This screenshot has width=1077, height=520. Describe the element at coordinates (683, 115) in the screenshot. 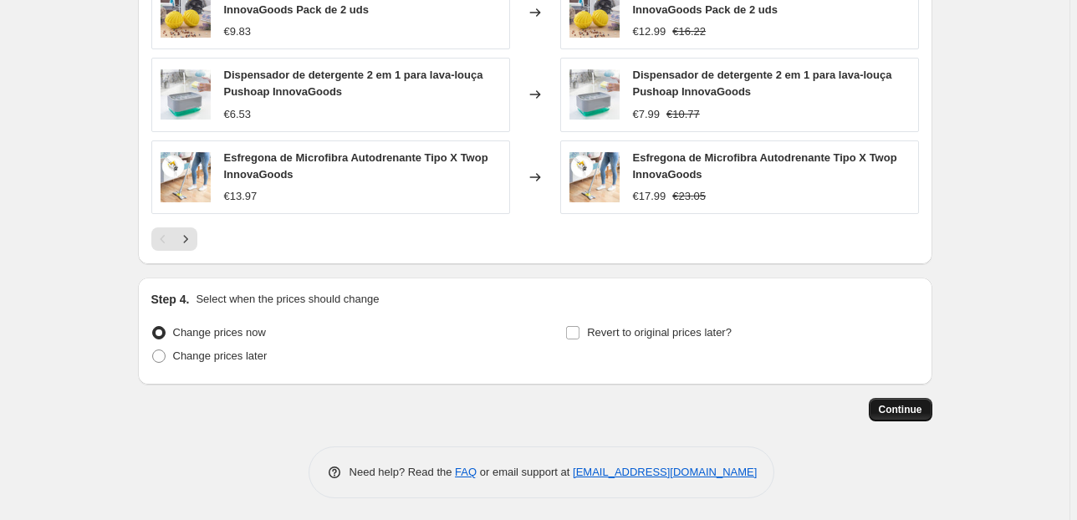

I see `strike: €10.77` at that location.